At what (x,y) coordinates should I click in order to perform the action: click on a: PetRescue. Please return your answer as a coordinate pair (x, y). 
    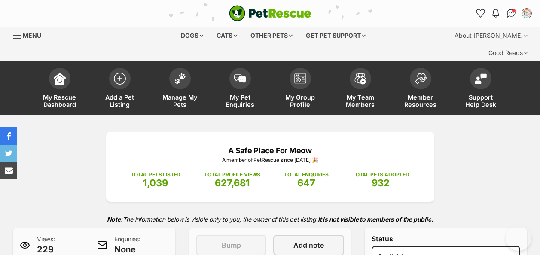
    Looking at the image, I should click on (270, 13).